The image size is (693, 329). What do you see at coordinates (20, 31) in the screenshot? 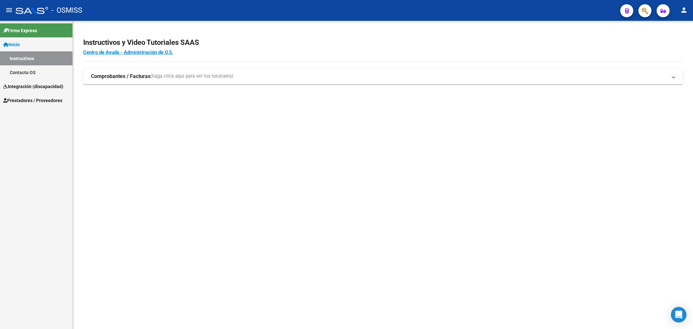
I see `span: Firma Express` at bounding box center [20, 31].